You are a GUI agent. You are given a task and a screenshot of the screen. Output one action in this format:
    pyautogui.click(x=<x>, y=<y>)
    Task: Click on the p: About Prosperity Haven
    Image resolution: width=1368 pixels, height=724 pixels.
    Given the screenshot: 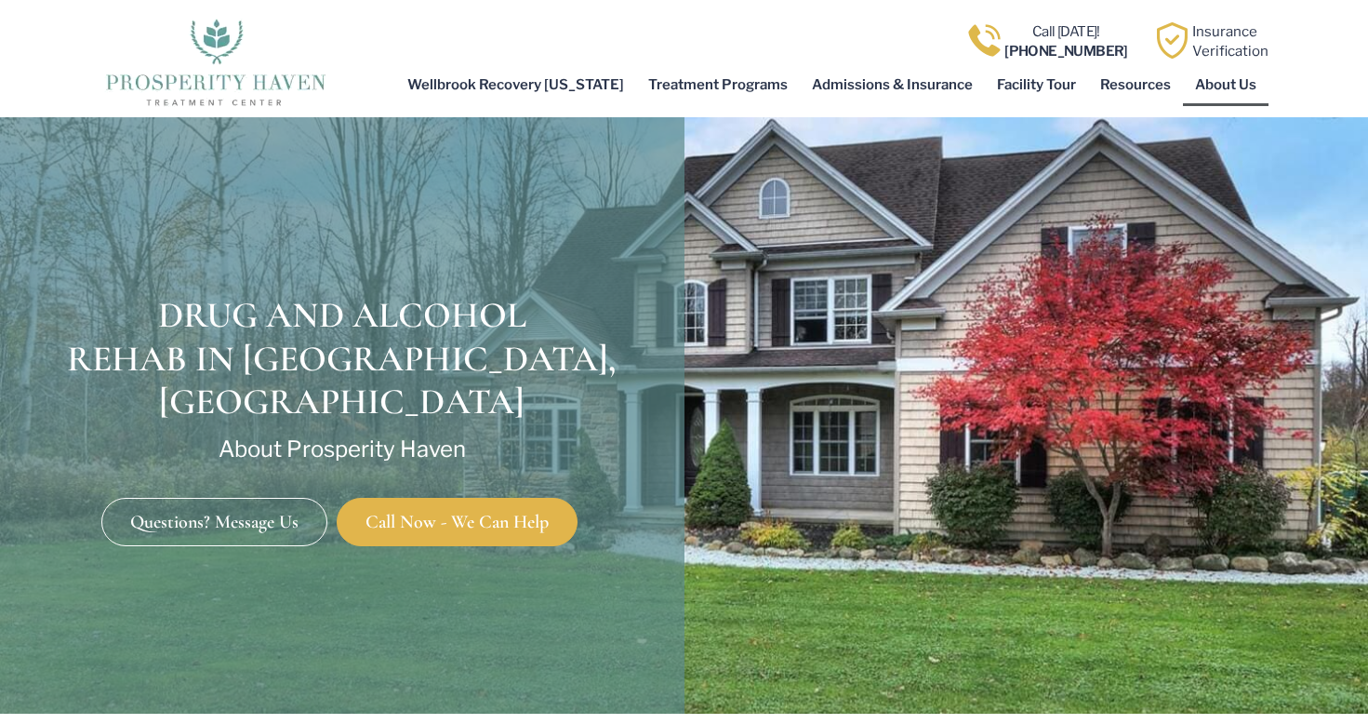 What is the action you would take?
    pyautogui.click(x=342, y=449)
    